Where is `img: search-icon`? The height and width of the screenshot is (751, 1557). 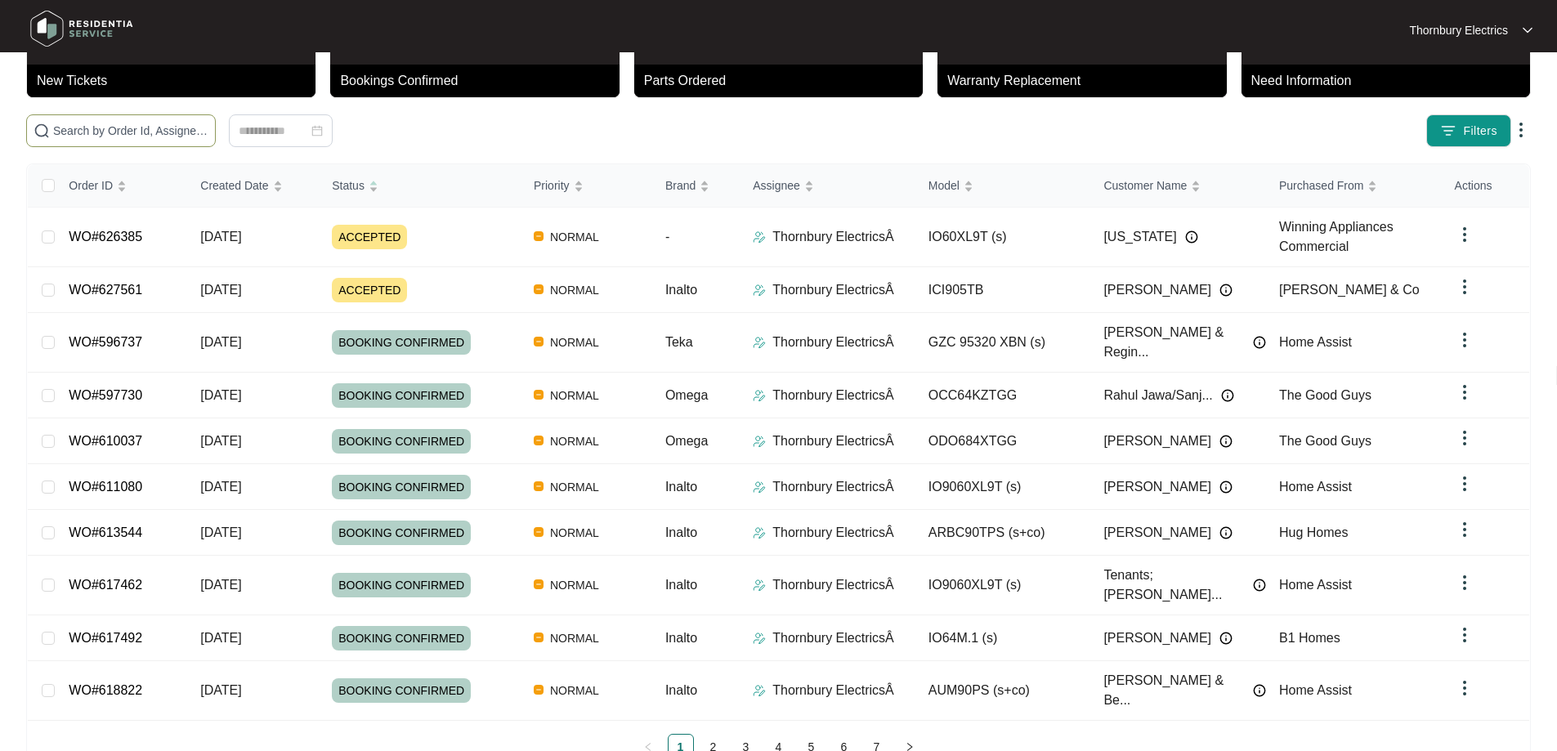 img: search-icon is located at coordinates (42, 131).